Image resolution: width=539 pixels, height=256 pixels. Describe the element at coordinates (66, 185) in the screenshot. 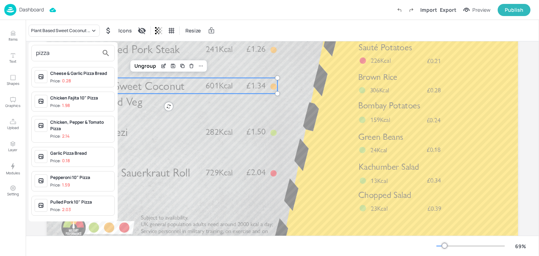

I see `p: 1.59` at that location.